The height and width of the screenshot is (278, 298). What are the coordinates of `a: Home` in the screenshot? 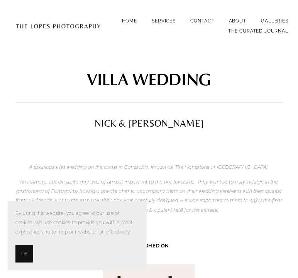 It's located at (129, 20).